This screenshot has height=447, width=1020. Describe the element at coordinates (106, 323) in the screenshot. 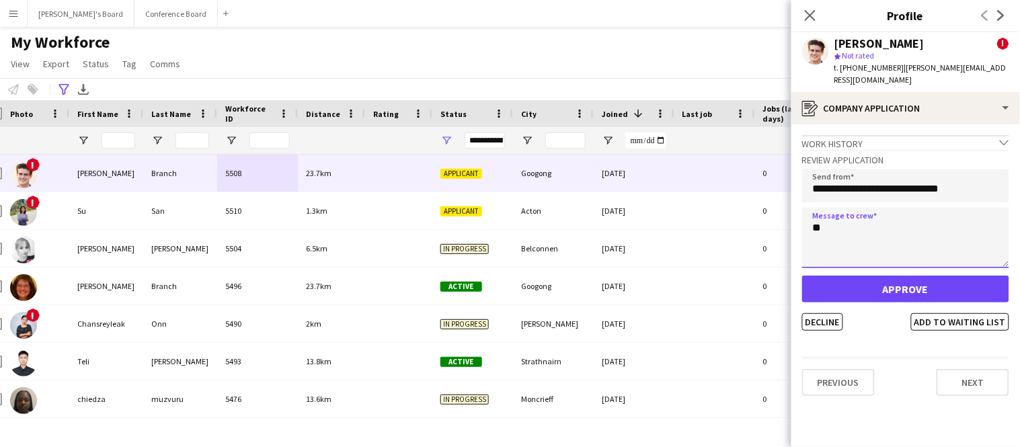

I see `div: Chansreyleak` at that location.